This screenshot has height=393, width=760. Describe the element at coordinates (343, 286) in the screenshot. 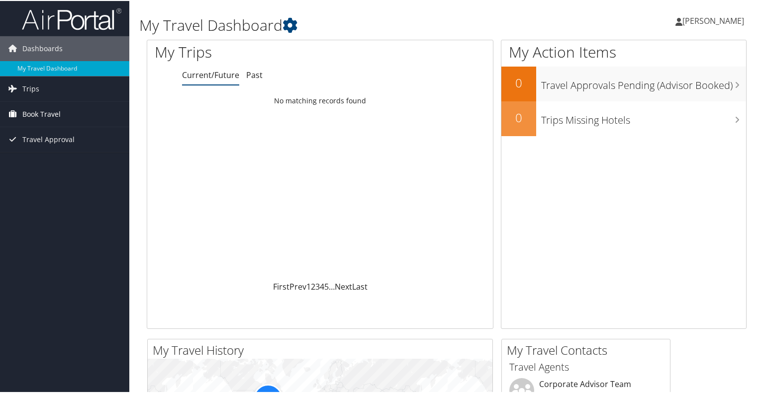

I see `a: Next` at that location.